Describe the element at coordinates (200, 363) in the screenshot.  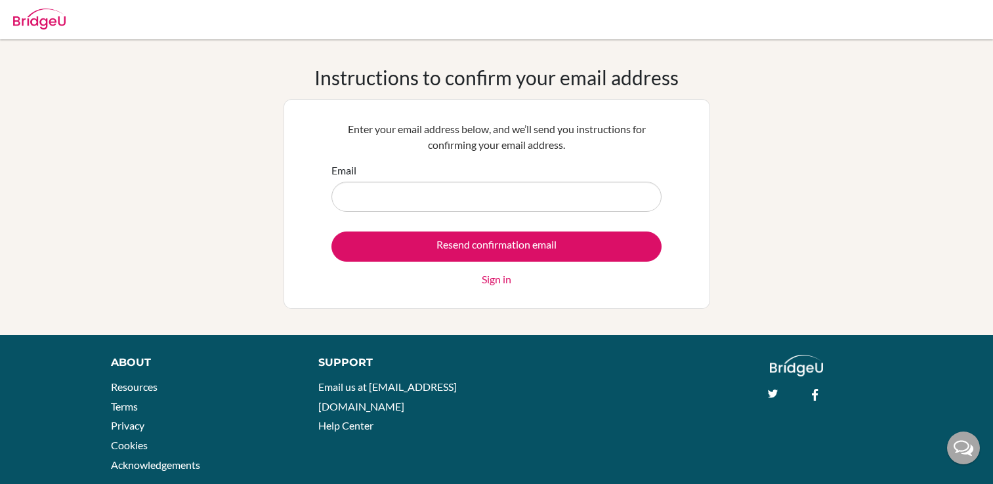
I see `div: About` at that location.